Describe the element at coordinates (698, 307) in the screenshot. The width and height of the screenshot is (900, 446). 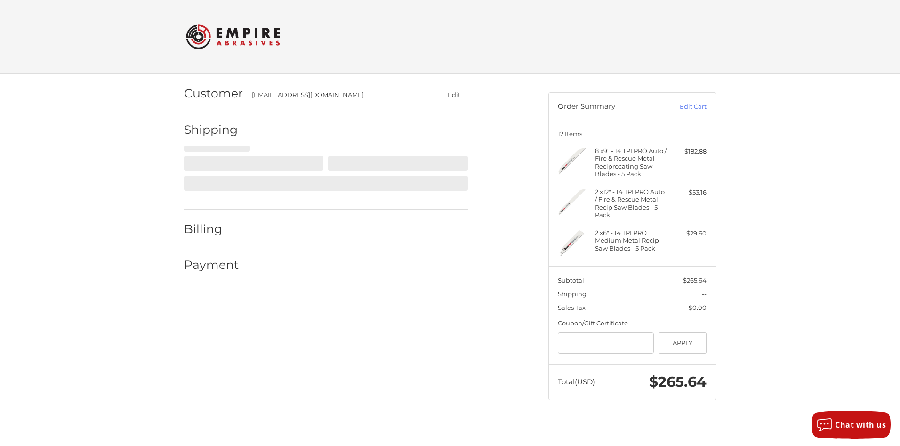
I see `span: $0.00` at that location.